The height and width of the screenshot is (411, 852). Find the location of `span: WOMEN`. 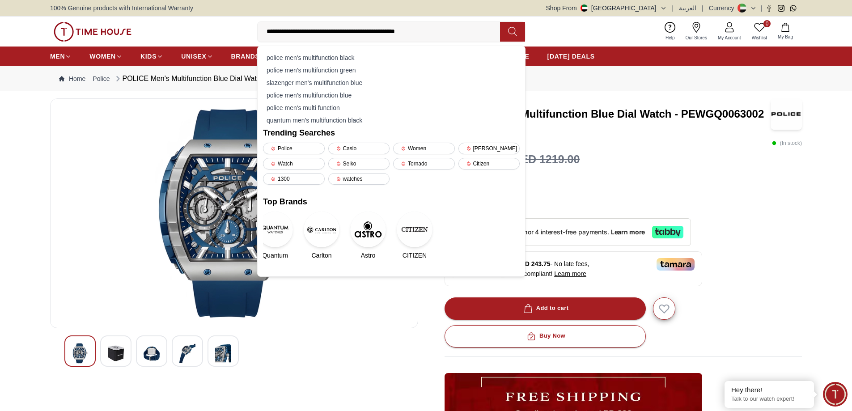

span: WOMEN is located at coordinates (102, 56).